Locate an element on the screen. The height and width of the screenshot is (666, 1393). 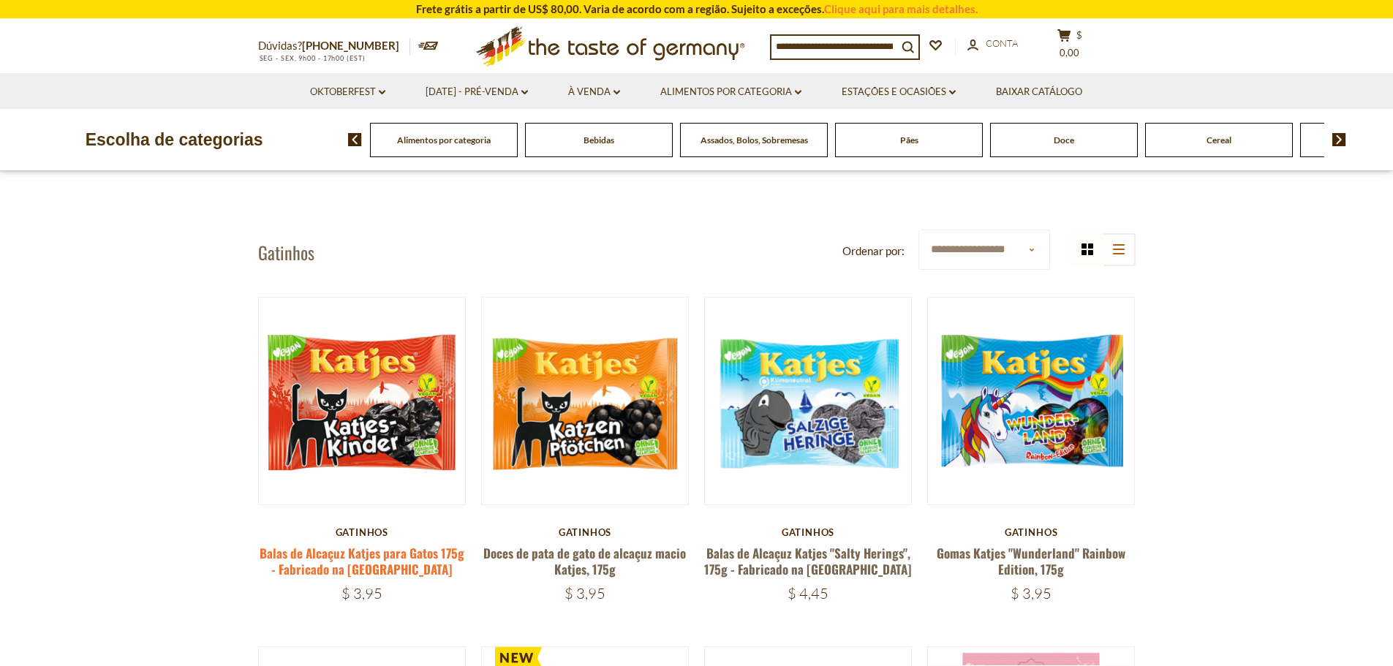
font: Bebidas is located at coordinates (599, 140).